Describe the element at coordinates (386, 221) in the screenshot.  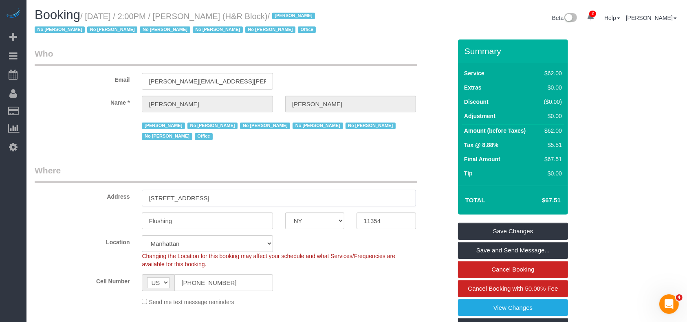
I see `input: Zip Code` at that location.